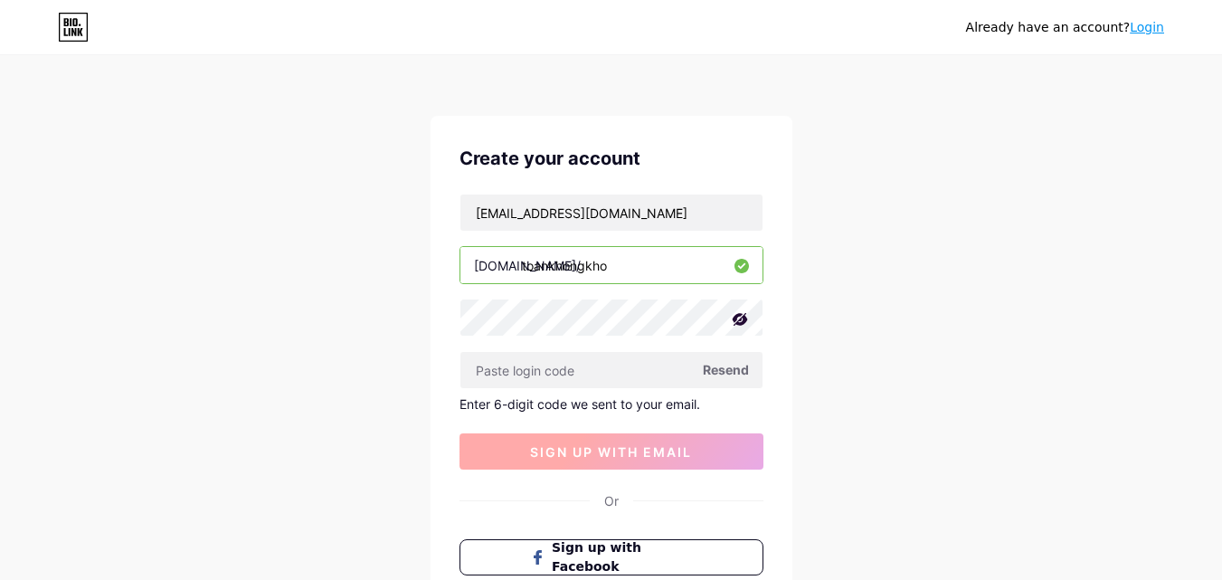  What do you see at coordinates (611, 403) in the screenshot?
I see `div: Enter 6-digit code we sent to your email.` at bounding box center [611, 403].